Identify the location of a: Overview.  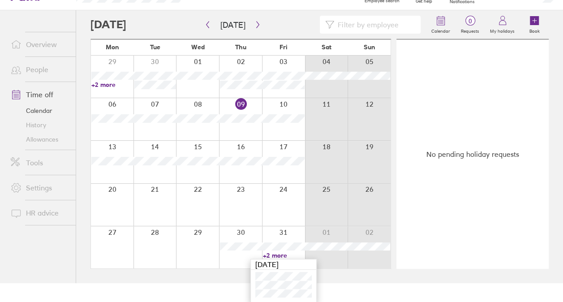
(39, 44).